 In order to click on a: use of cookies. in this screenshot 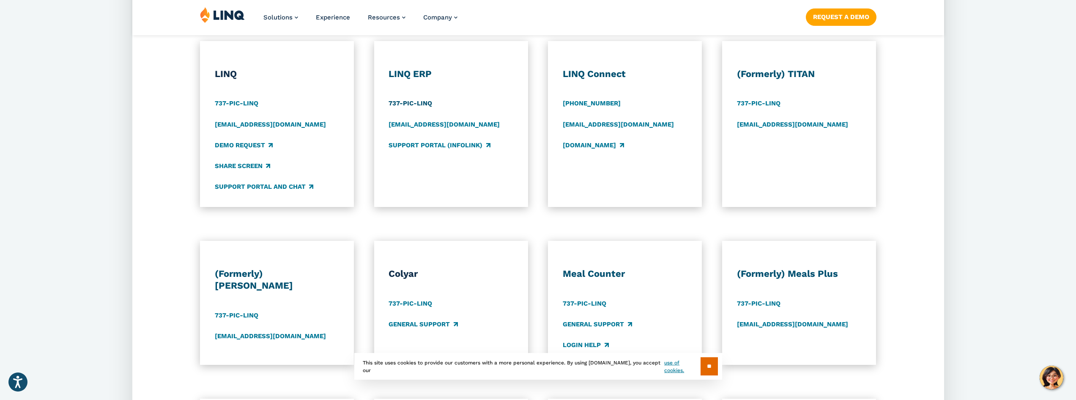, I will do `click(682, 366)`.